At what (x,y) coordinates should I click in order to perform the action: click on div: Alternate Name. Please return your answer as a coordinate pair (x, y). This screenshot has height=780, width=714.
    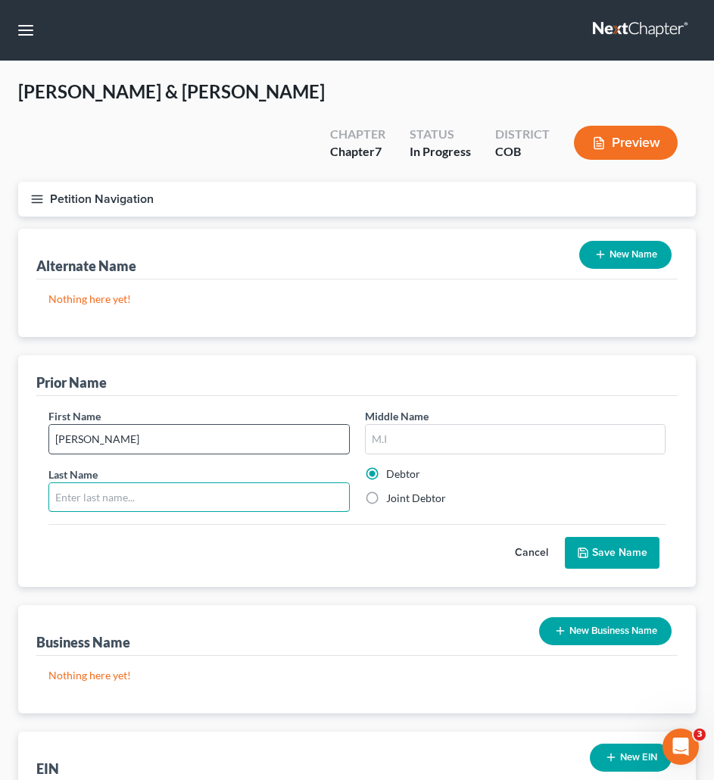
    Looking at the image, I should click on (86, 266).